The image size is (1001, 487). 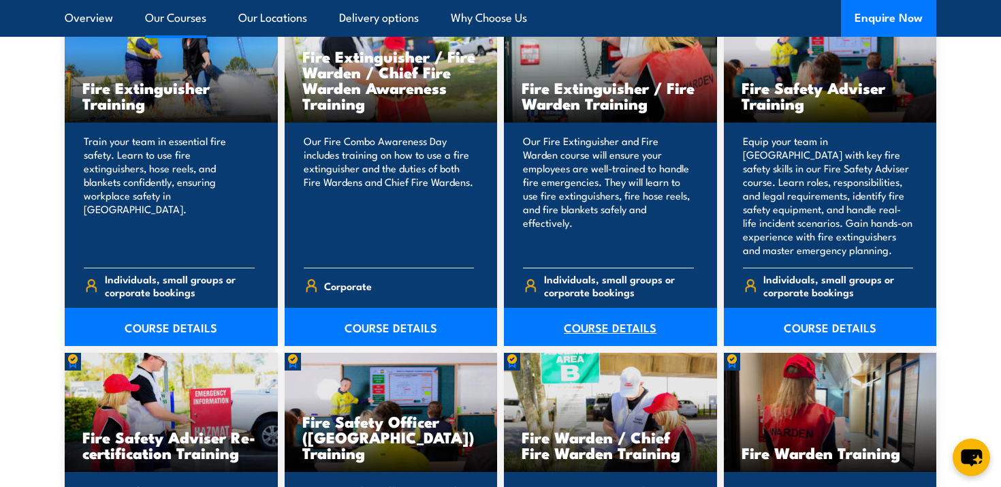 I want to click on h3: Fire Safety Adviser Re-certification Training, so click(x=171, y=445).